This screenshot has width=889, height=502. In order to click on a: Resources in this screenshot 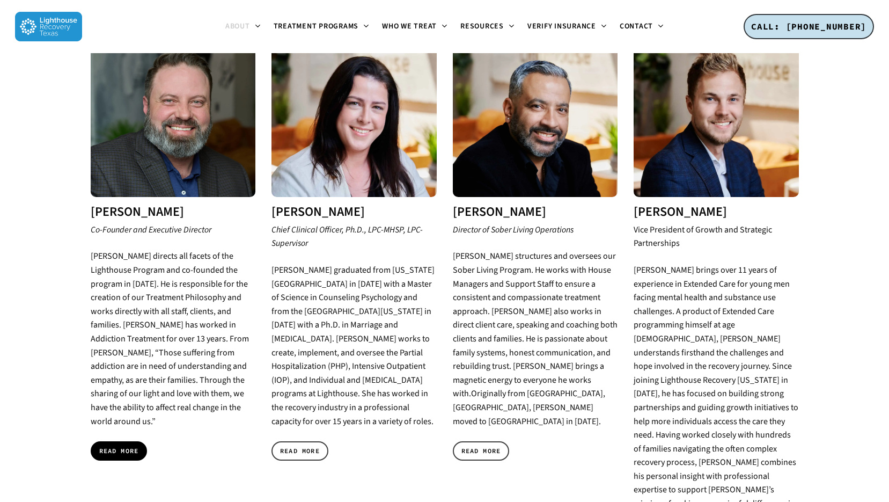, I will do `click(487, 27)`.